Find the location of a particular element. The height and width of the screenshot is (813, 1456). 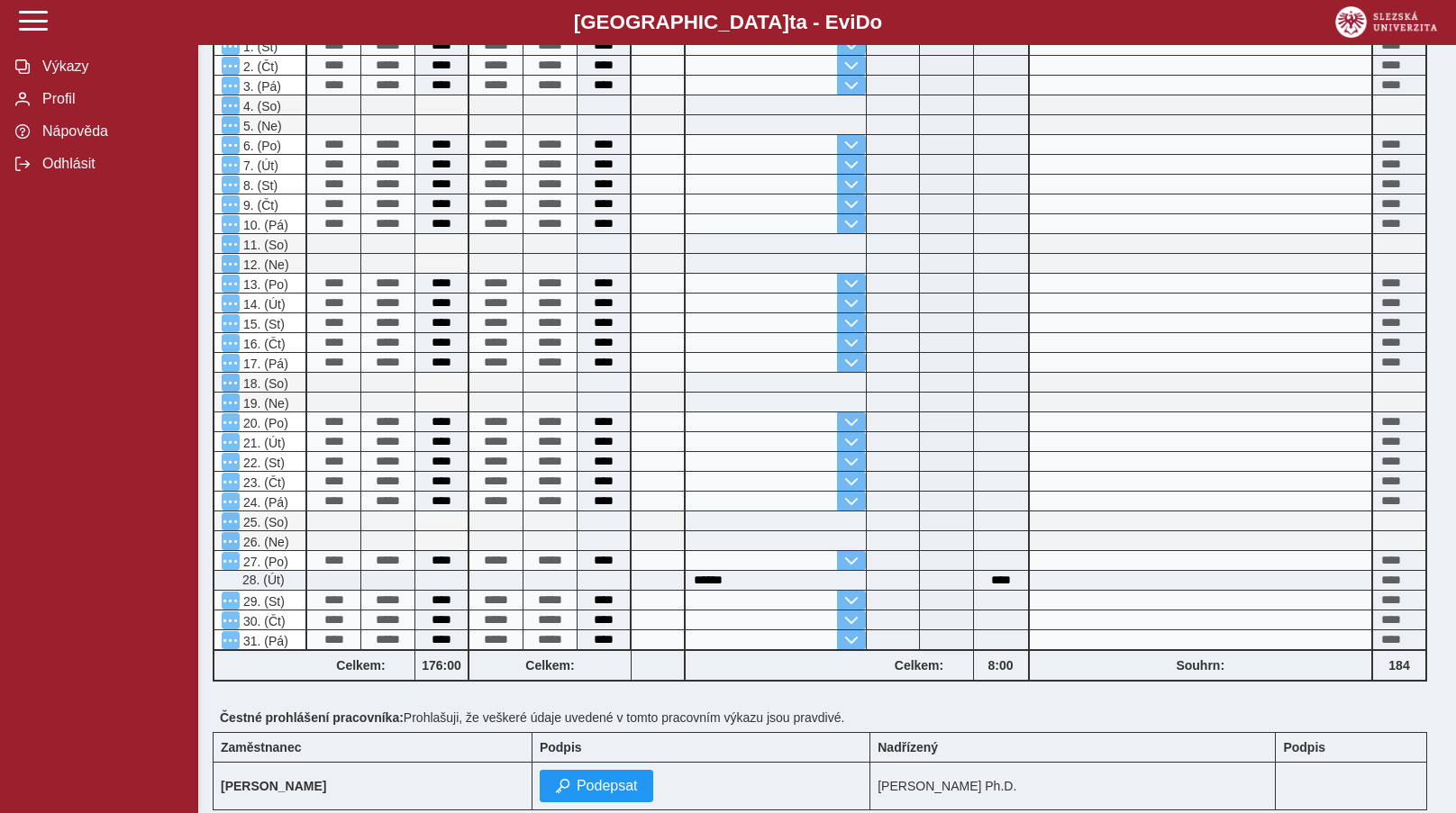

span: 24. (Pá) is located at coordinates (264, 503).